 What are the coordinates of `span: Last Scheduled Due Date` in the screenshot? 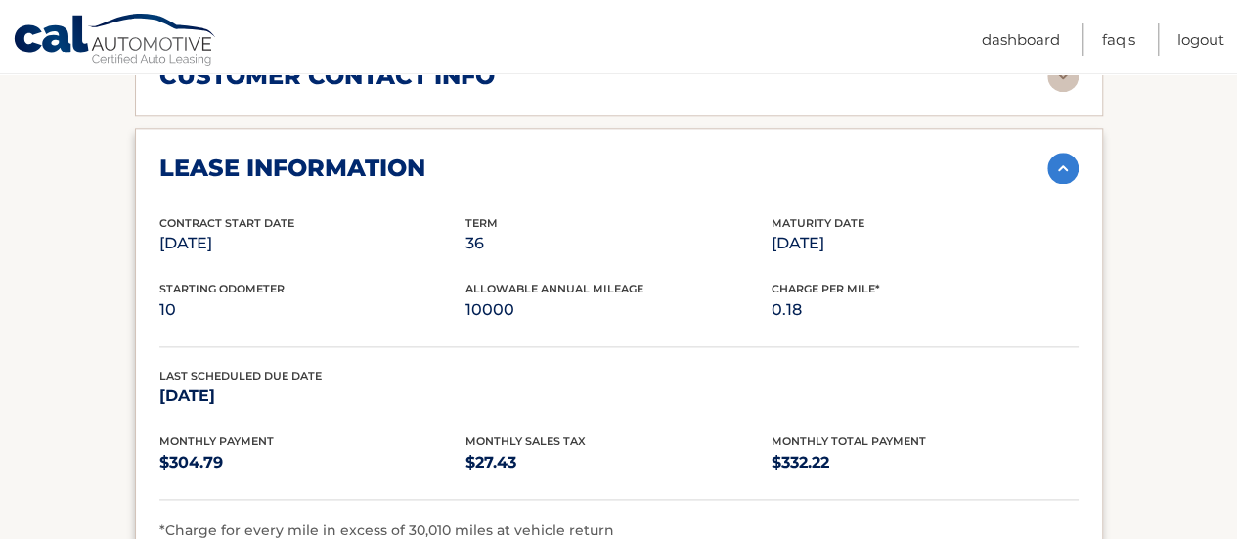 It's located at (241, 376).